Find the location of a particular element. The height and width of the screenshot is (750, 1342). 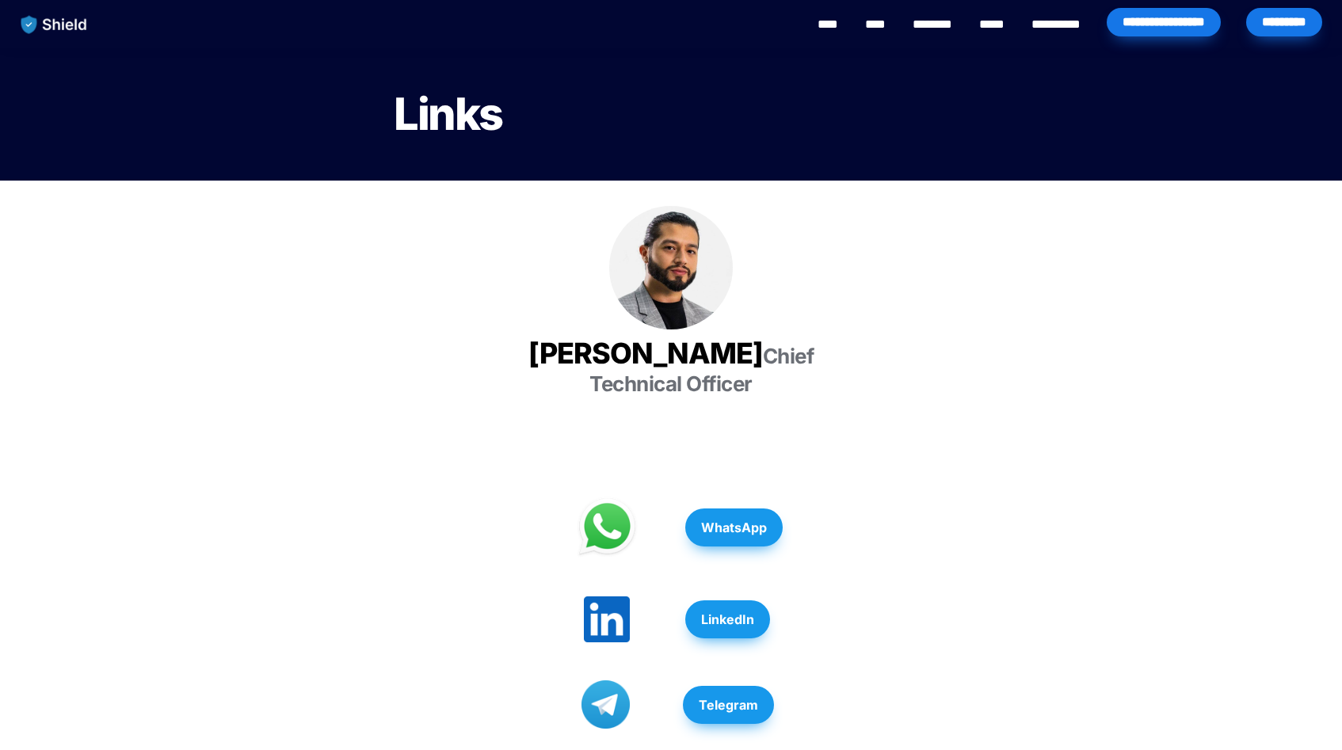

strong: Telegram is located at coordinates (728, 705).